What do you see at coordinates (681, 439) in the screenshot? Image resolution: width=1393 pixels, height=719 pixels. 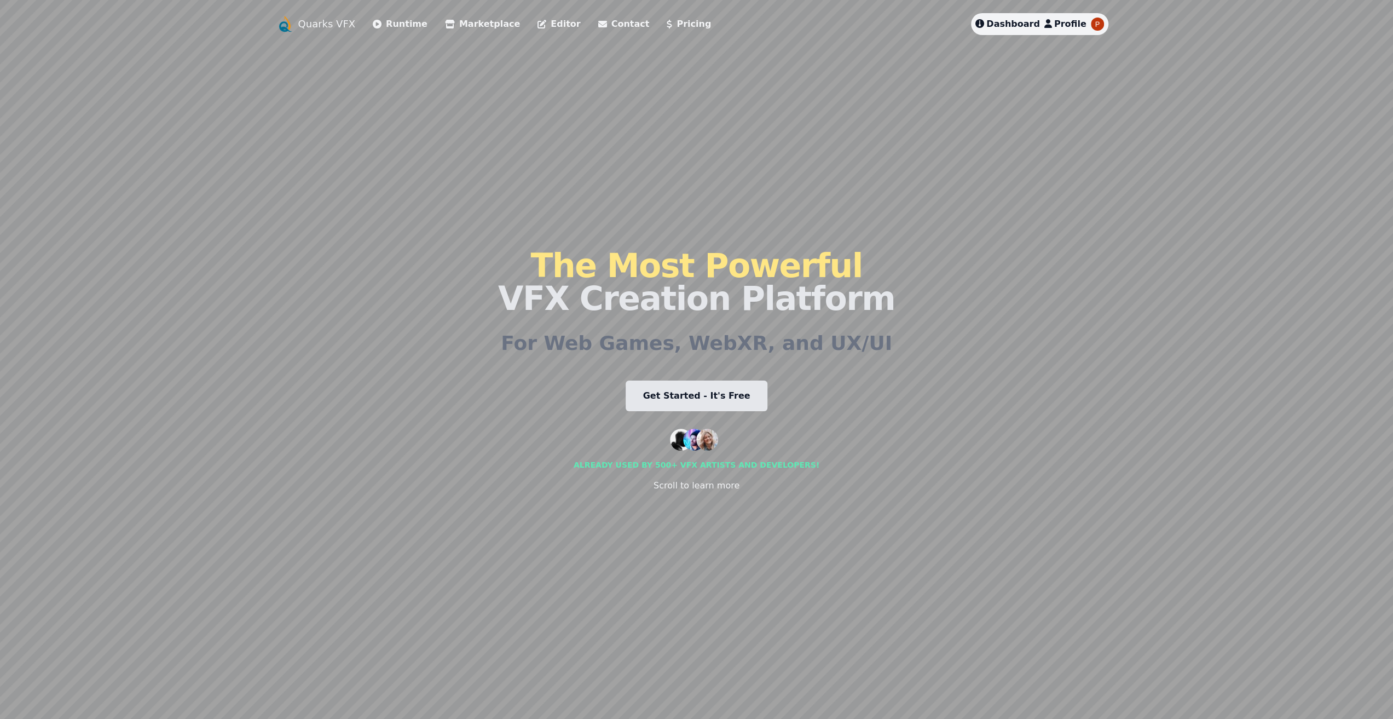 I see `img: customer 1` at bounding box center [681, 439].